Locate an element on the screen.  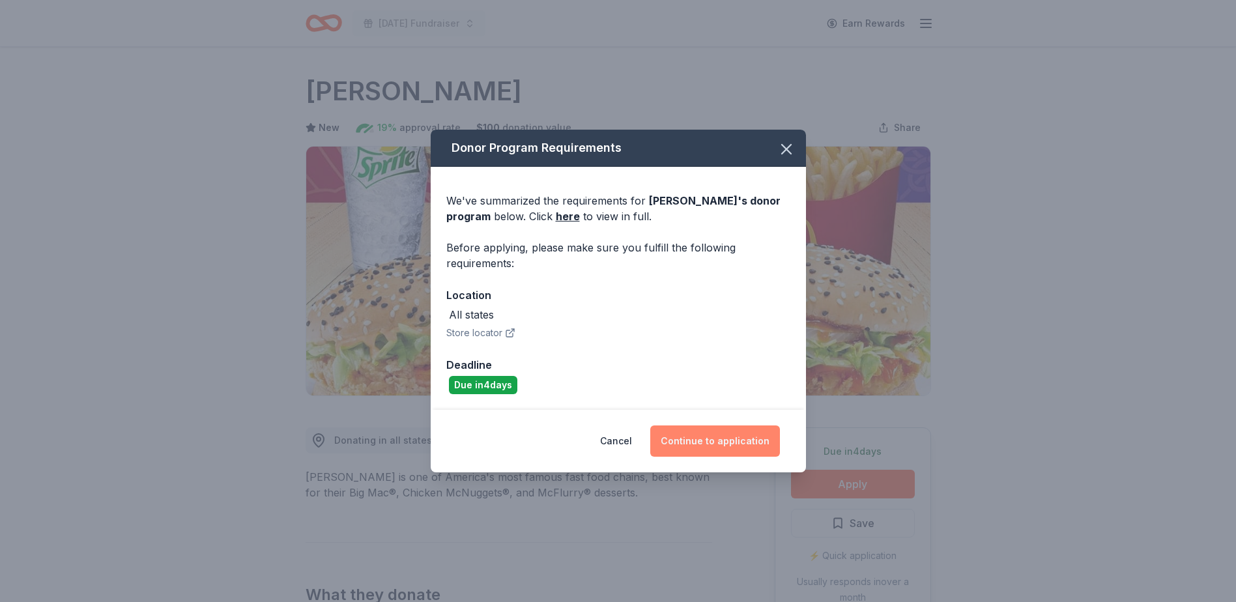
div: Before applying, please make sure you fulfill the following requirements: is located at coordinates (618, 255).